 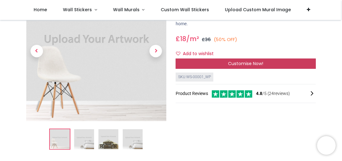 What do you see at coordinates (156, 51) in the screenshot?
I see `a: Next` at bounding box center [156, 51].